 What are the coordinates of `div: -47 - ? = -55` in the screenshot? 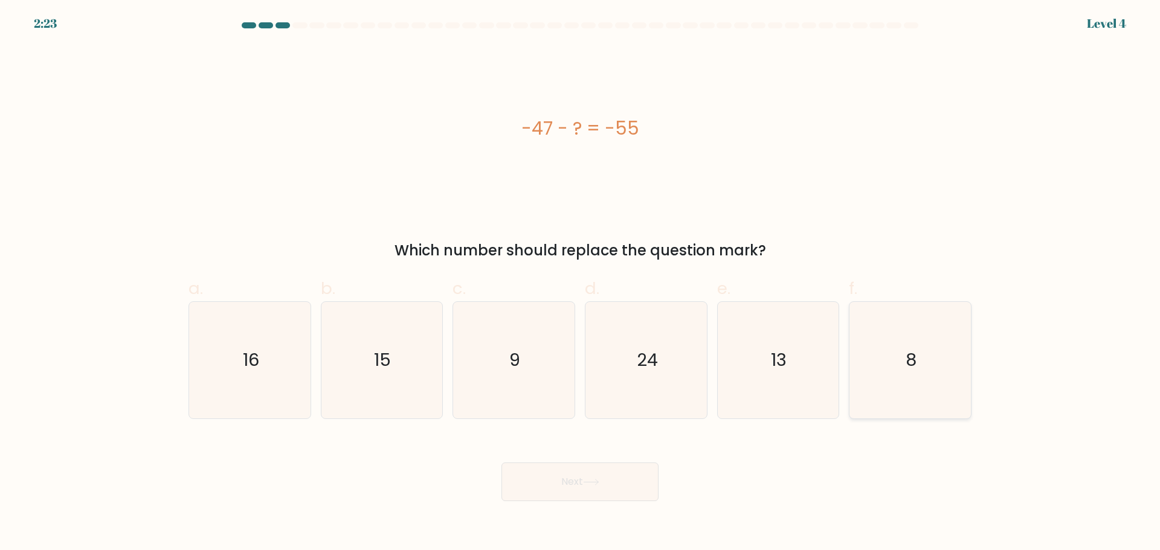 It's located at (580, 128).